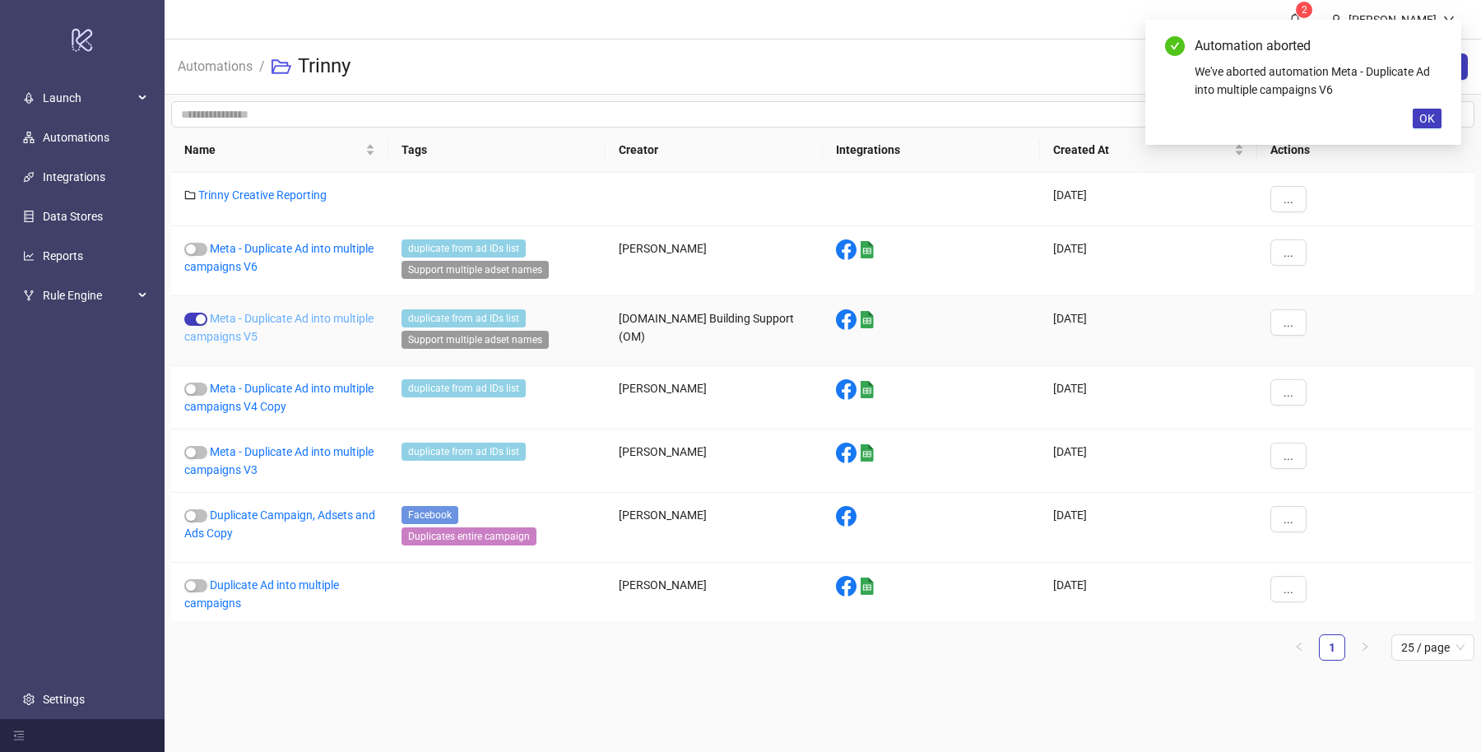  I want to click on div: Automation aborted, so click(1318, 46).